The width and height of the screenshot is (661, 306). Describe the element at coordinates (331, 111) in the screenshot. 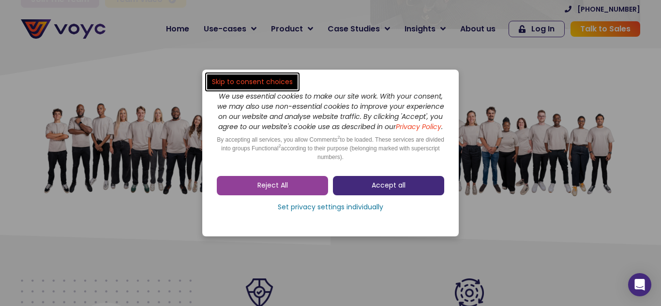

I see `i: We use essential cookies to make our site work. With your consent, we may also use non-essential ...` at that location.